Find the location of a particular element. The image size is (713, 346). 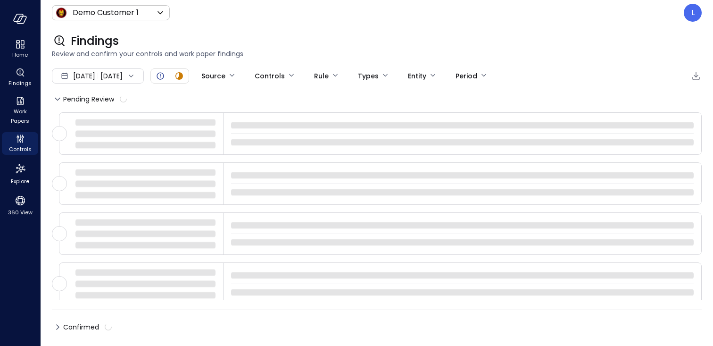

p: Demo Customer 1 is located at coordinates (106, 13).